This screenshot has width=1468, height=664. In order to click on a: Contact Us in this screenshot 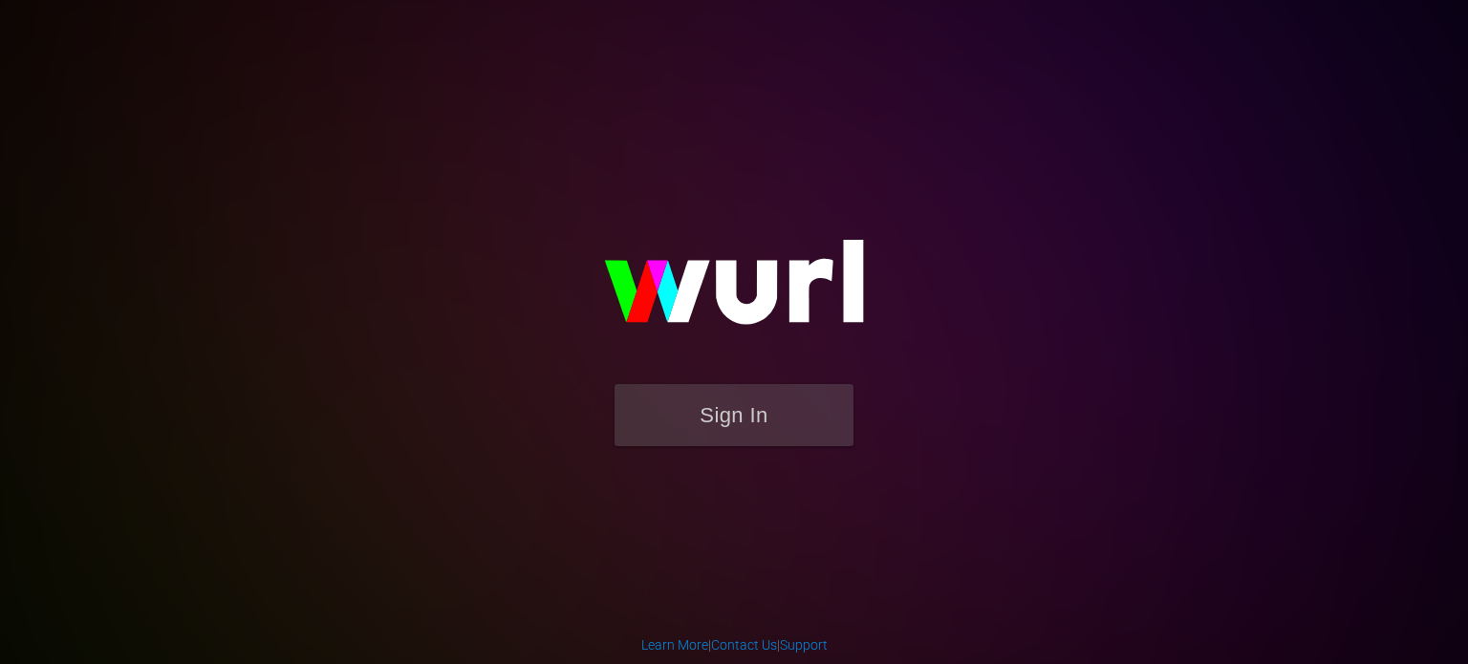, I will do `click(743, 645)`.